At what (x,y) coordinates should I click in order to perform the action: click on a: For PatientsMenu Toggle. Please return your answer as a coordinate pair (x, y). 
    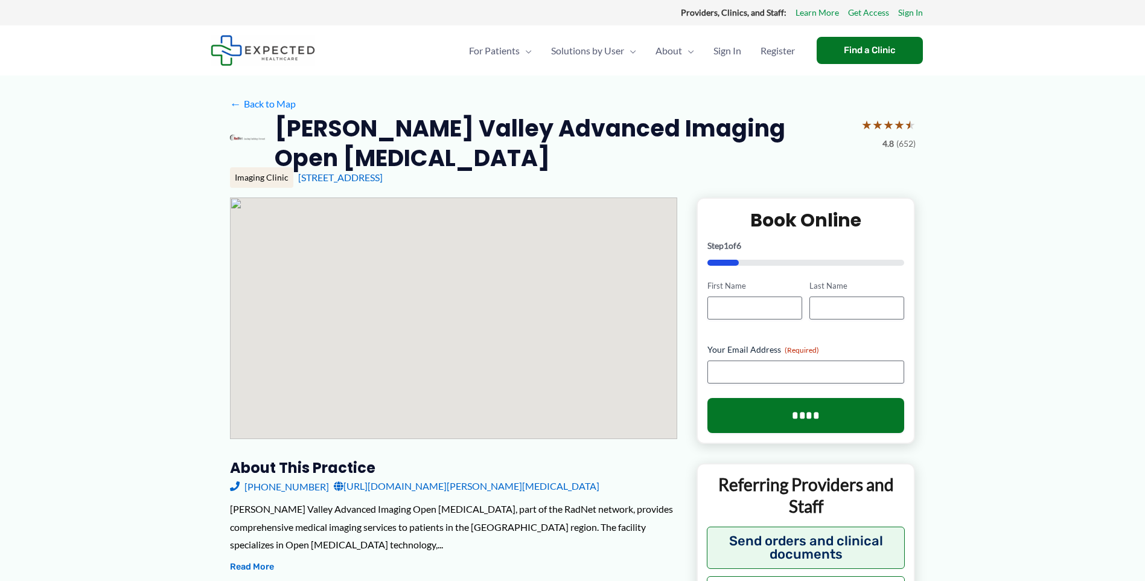
    Looking at the image, I should click on (500, 51).